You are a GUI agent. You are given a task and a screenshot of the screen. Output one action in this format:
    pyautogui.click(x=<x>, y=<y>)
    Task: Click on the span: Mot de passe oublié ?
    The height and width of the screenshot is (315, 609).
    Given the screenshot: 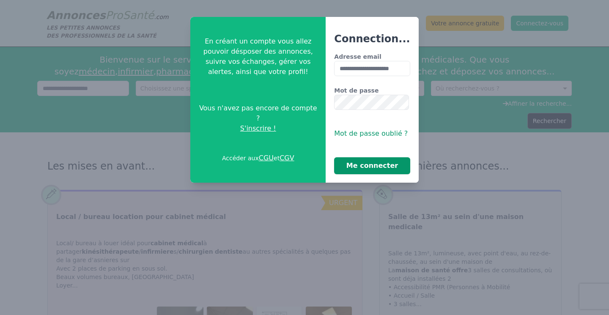 What is the action you would take?
    pyautogui.click(x=371, y=133)
    